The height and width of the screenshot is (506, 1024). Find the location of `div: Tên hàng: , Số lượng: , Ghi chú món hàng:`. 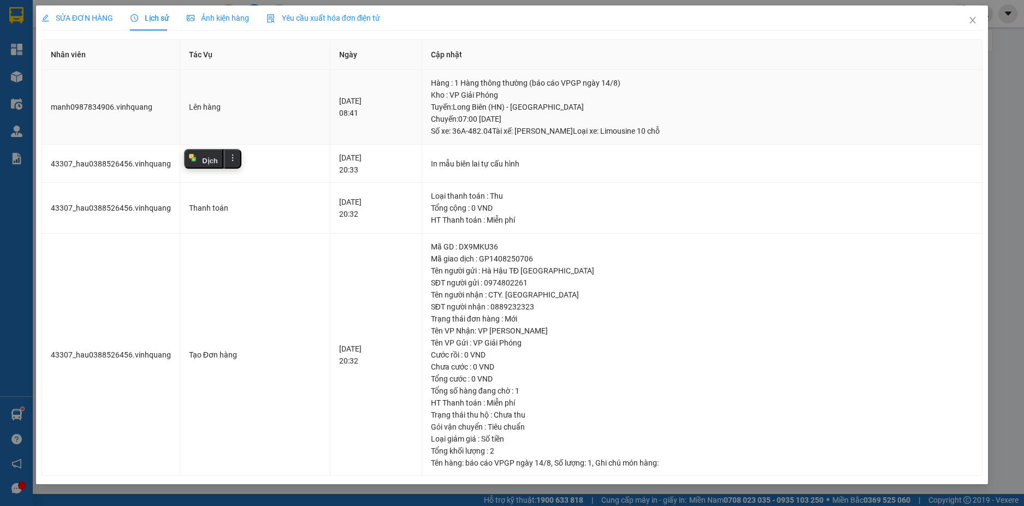

div: Tên hàng: , Số lượng: , Ghi chú món hàng: is located at coordinates (703, 463).